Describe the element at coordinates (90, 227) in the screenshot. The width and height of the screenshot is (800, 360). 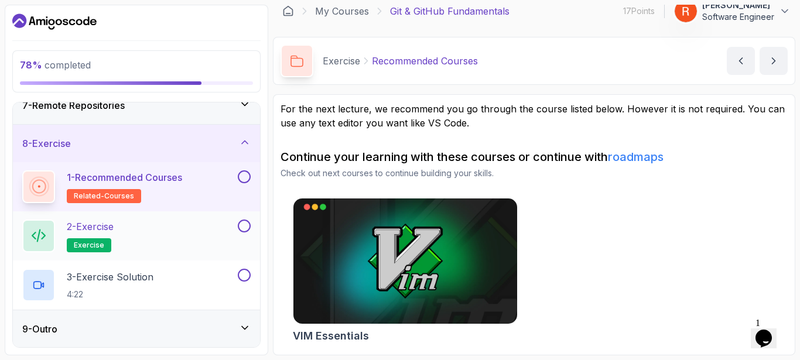
I see `p: 2 - Exercise` at that location.